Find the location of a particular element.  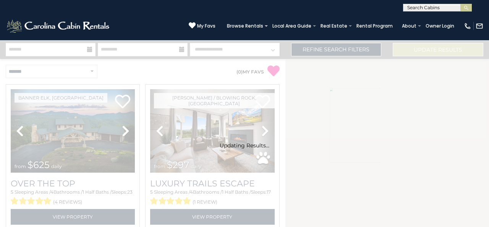

span: My Favs is located at coordinates (206, 26).